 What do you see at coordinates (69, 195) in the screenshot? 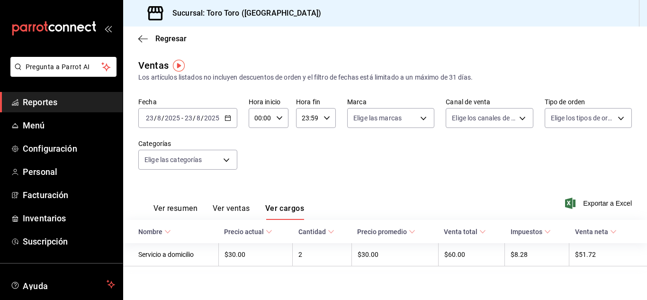
I see `span: Facturación` at bounding box center [69, 195].